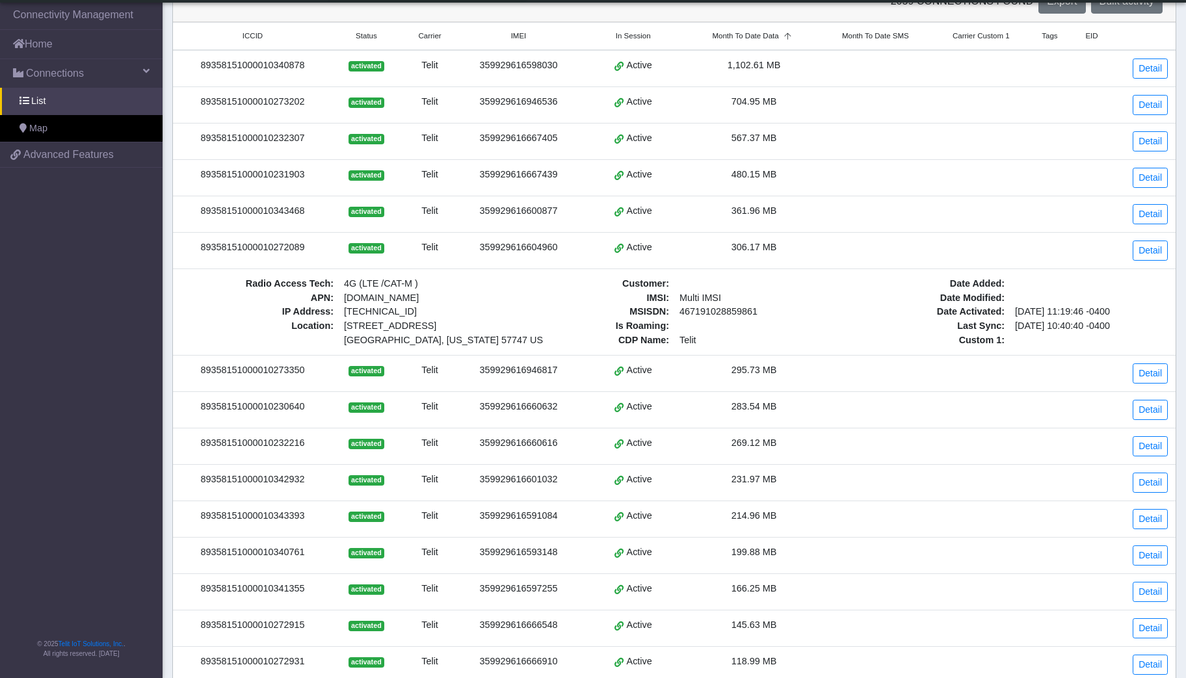 The height and width of the screenshot is (678, 1186). Describe the element at coordinates (595, 298) in the screenshot. I see `span: IMSI :` at that location.